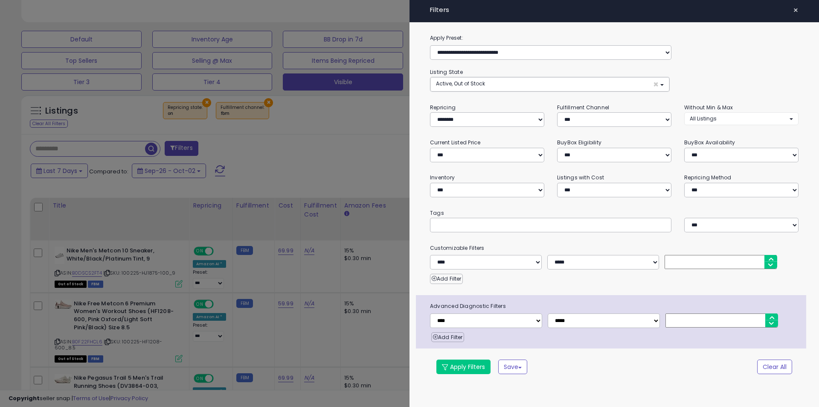  I want to click on small: Current Listed Price, so click(455, 142).